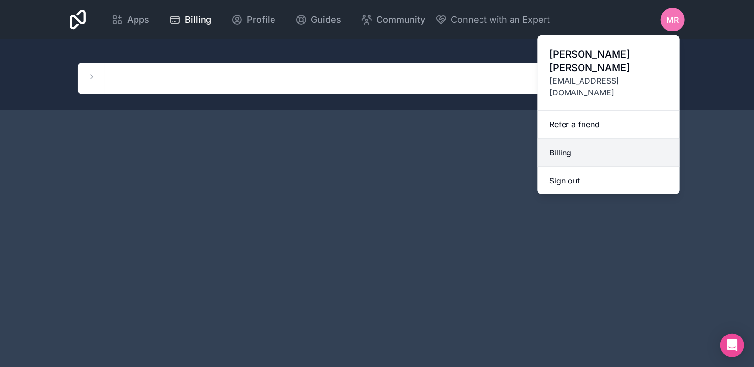 The image size is (754, 367). Describe the element at coordinates (138, 20) in the screenshot. I see `span: Apps` at that location.